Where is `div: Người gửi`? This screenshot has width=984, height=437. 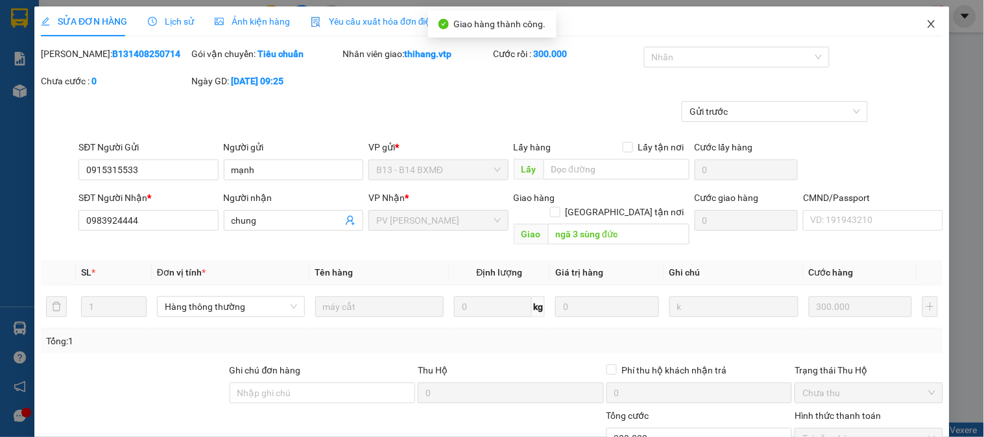 div: Người gửi is located at coordinates (293, 147).